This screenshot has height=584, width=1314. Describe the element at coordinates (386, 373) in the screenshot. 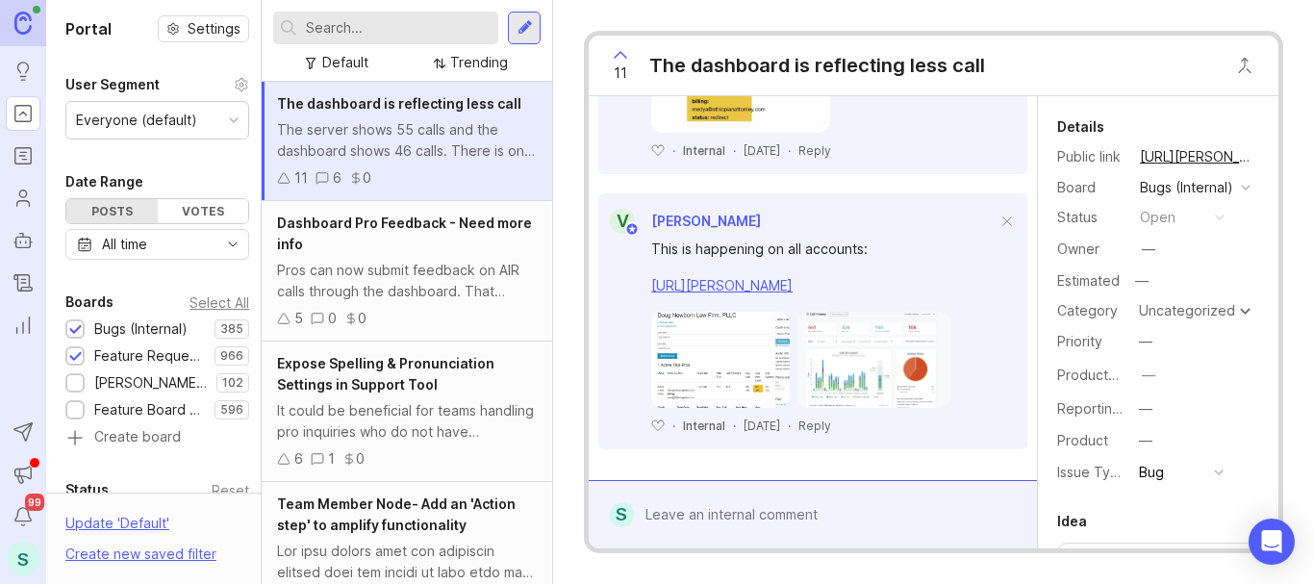

I see `span: Expose Spelling & Pronunciation Settings in Support Tool` at that location.